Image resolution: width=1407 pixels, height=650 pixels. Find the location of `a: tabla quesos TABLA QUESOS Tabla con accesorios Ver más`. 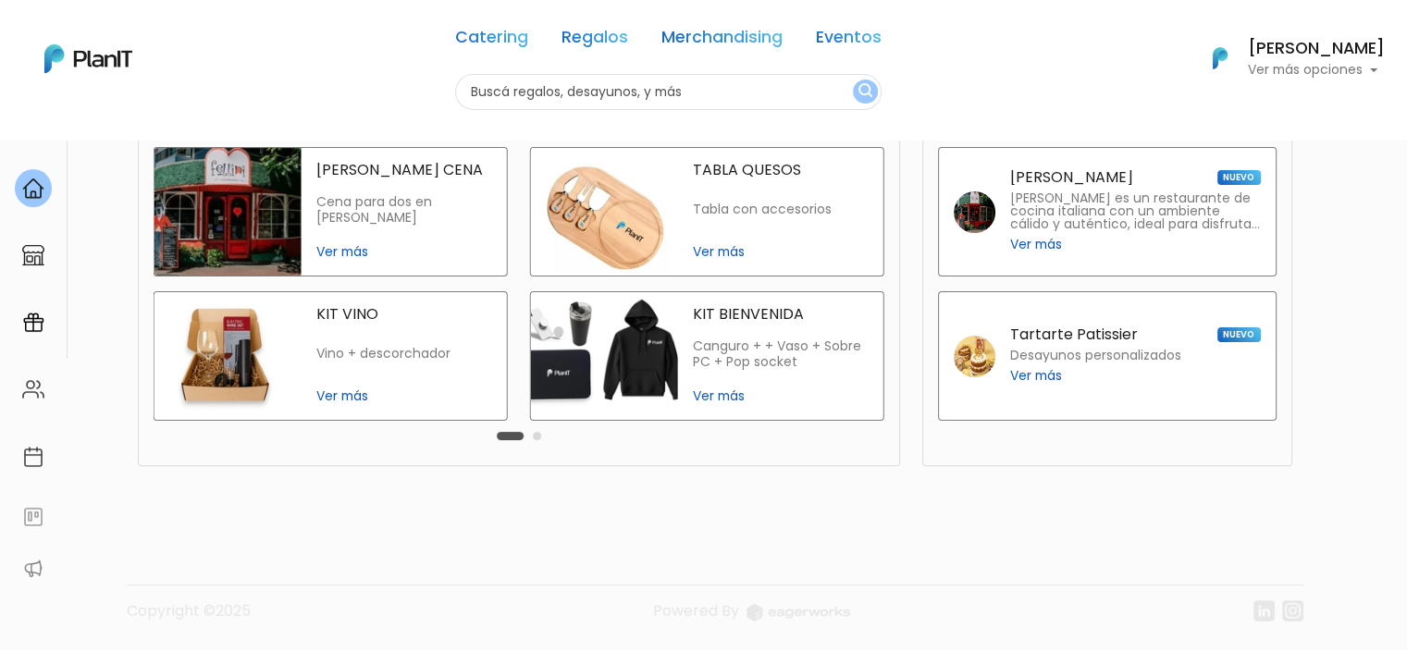

a: tabla quesos TABLA QUESOS Tabla con accesorios Ver más is located at coordinates (707, 212).